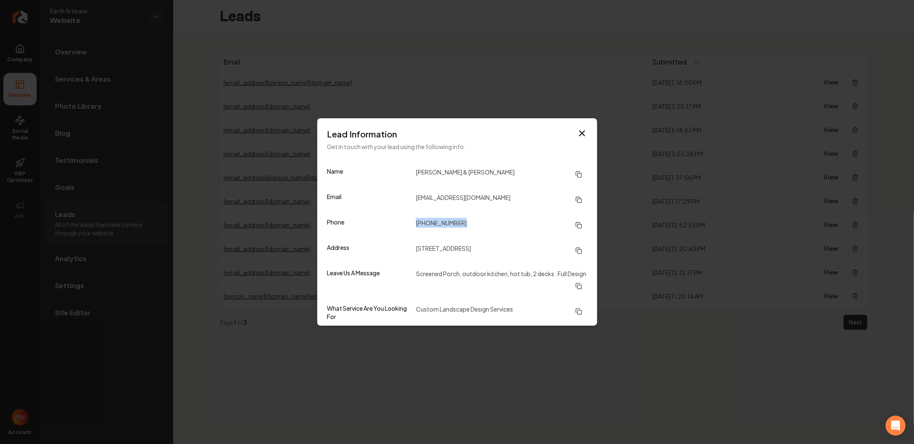  I want to click on dd: Screened Porch, outdoor kitchen, hot tub, 2 decks . Full Design, so click(501, 281).